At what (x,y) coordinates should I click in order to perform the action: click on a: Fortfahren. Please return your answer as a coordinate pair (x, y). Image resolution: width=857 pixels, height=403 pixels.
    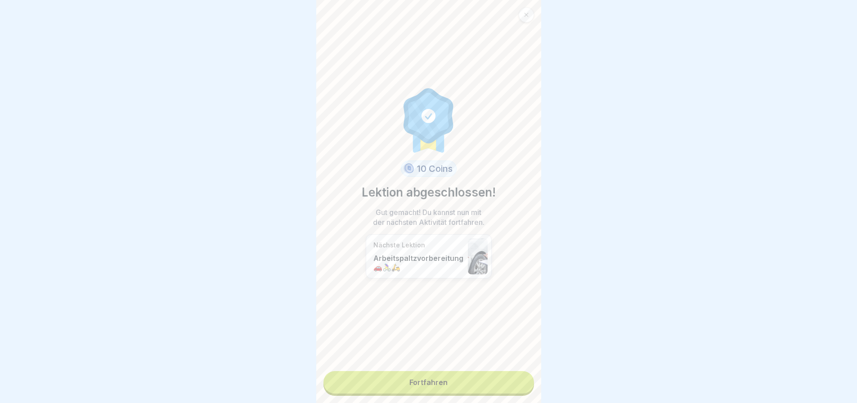
    Looking at the image, I should click on (429, 382).